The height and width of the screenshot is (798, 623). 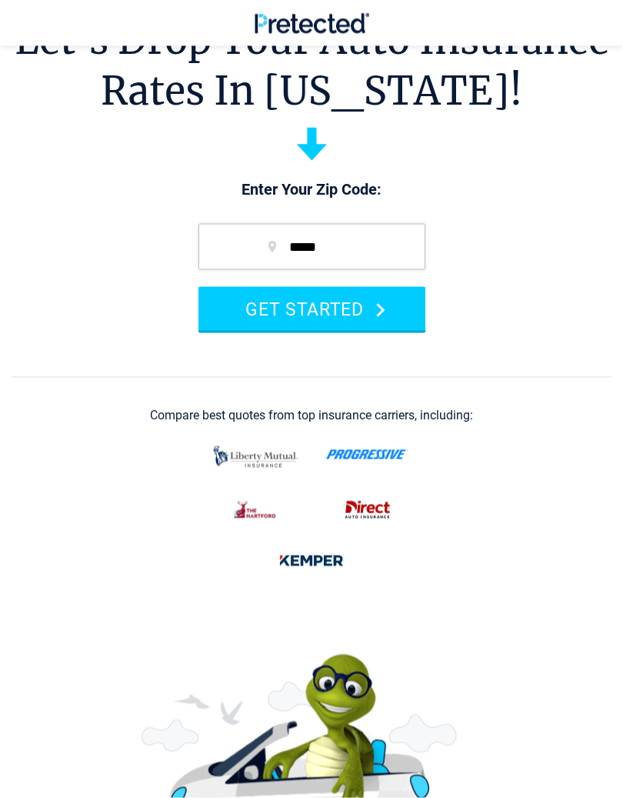 I want to click on p: Enter Your Zip Code:, so click(x=312, y=190).